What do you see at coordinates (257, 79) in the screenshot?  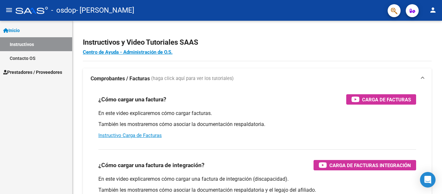 I see `mat-expansion-panel-header: Comprobantes / Facturas (haga click aquí para ver los tutoriales)` at bounding box center [257, 79].